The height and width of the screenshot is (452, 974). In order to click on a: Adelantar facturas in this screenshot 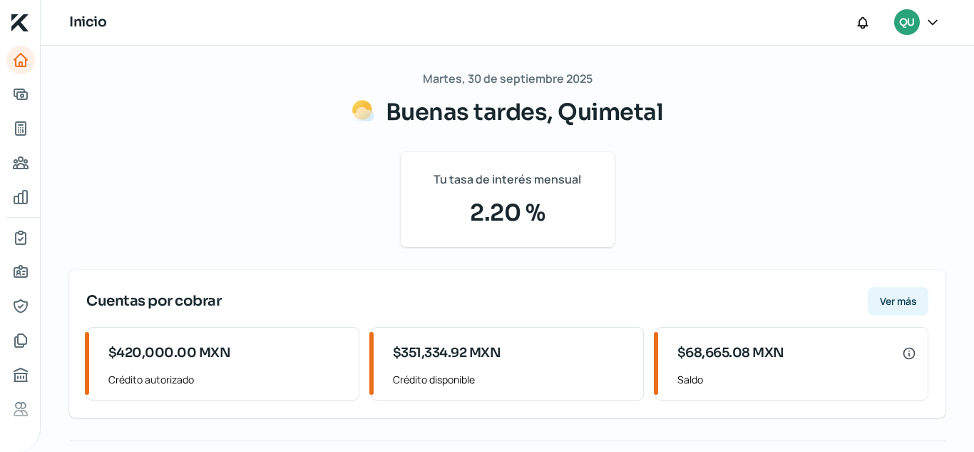, I will do `click(21, 94)`.